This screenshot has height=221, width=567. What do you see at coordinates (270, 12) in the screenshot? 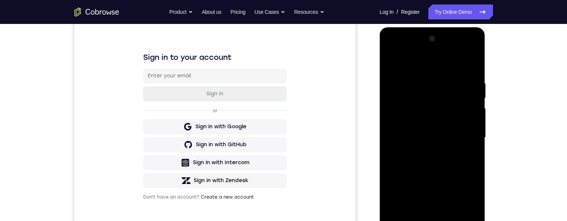
I see `button: Use Cases` at bounding box center [270, 12].